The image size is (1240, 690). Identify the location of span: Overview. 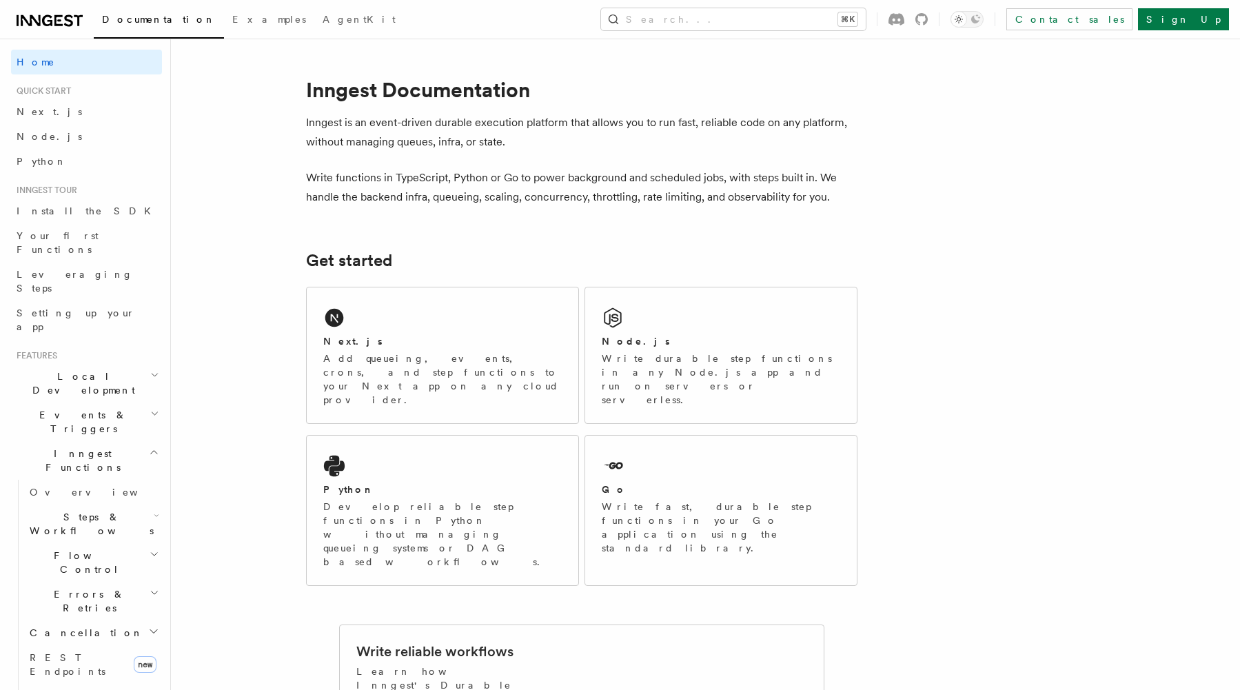
(101, 492).